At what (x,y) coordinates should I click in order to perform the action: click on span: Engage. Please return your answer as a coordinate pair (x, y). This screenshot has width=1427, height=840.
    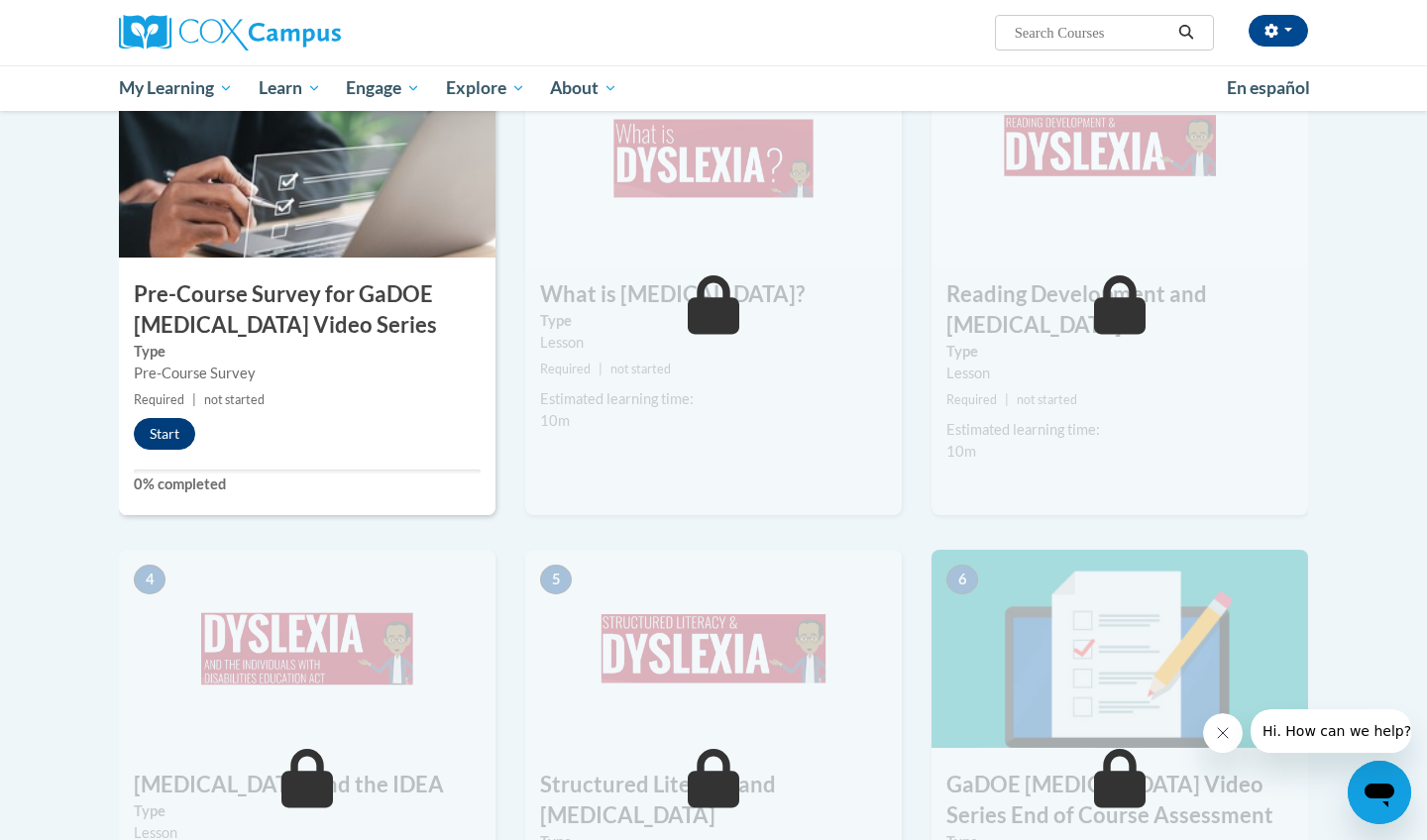
    Looking at the image, I should click on (383, 88).